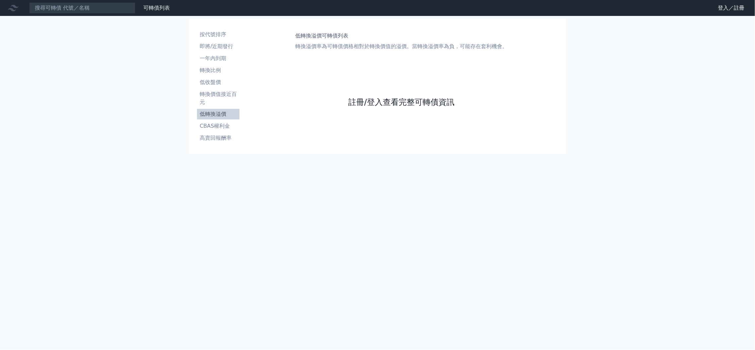 The height and width of the screenshot is (350, 755). Describe the element at coordinates (401, 102) in the screenshot. I see `a: 註冊/登入查看完整可轉債資訊` at that location.